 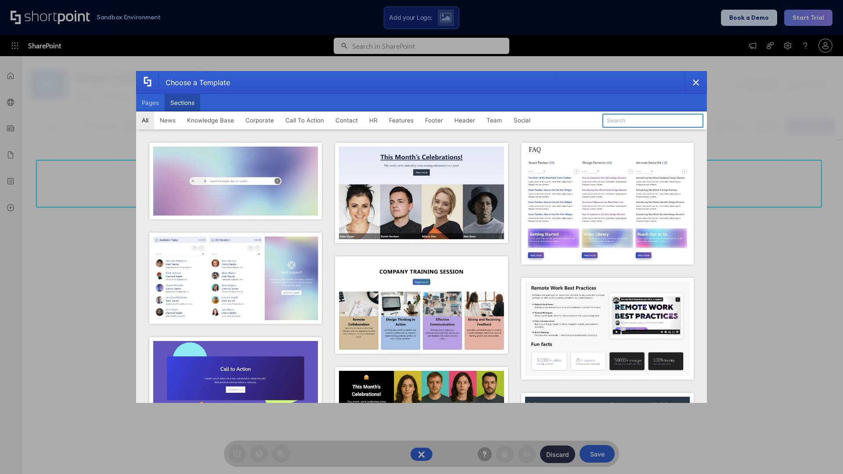 What do you see at coordinates (464, 120) in the screenshot?
I see `button: Header` at bounding box center [464, 120].